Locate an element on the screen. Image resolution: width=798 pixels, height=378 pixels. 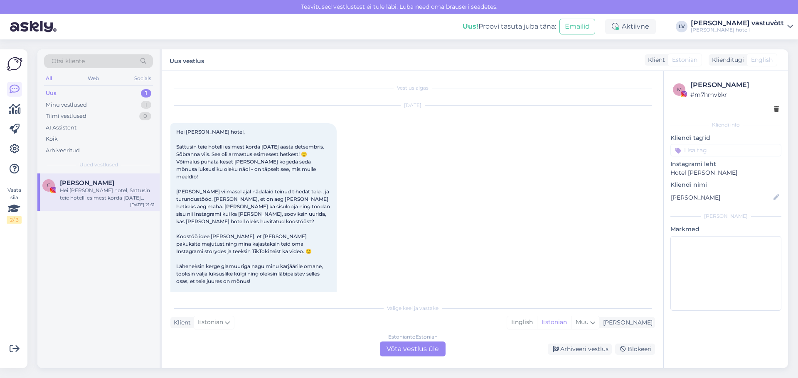
div: 0 is located at coordinates (145, 116).